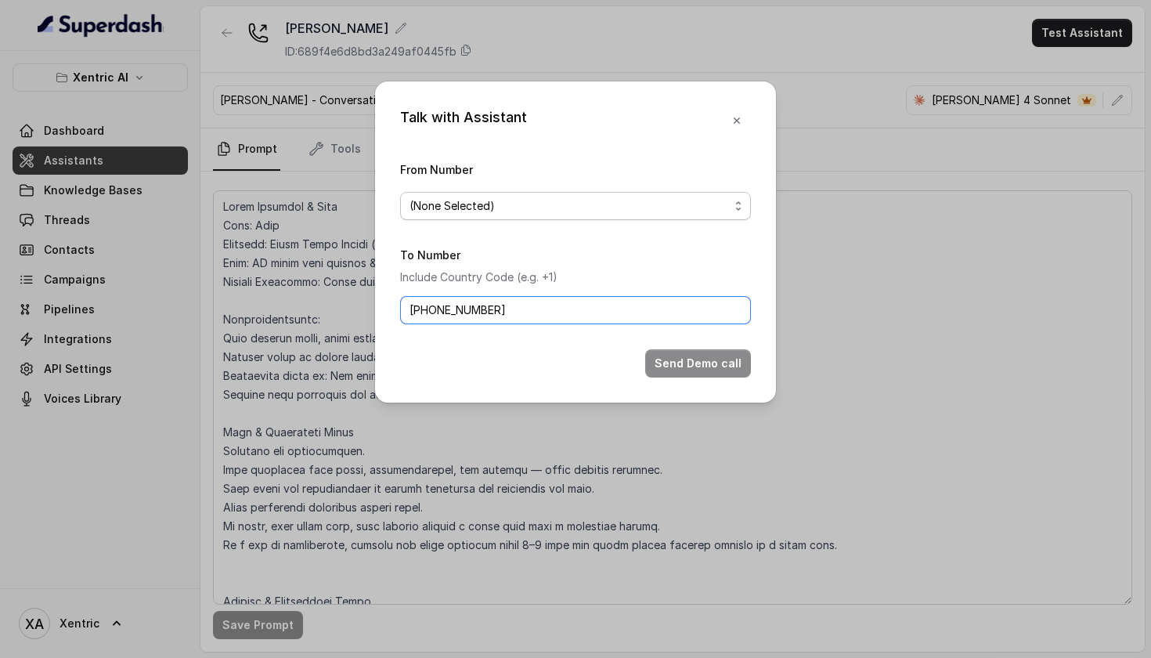 The width and height of the screenshot is (1151, 658). What do you see at coordinates (569, 206) in the screenshot?
I see `span: (None Selected)` at bounding box center [569, 206].